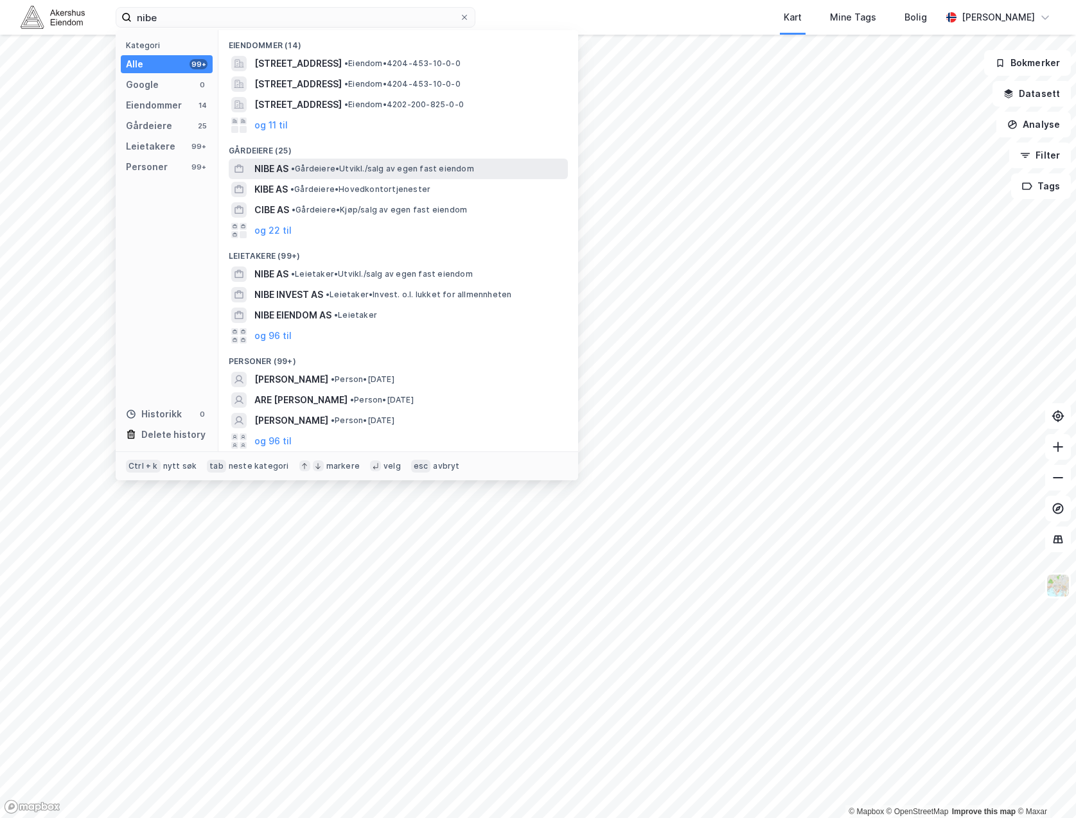 Image resolution: width=1076 pixels, height=818 pixels. Describe the element at coordinates (381, 274) in the screenshot. I see `span: Leietaker • Utvikl./salg av egen fast eiendom` at that location.